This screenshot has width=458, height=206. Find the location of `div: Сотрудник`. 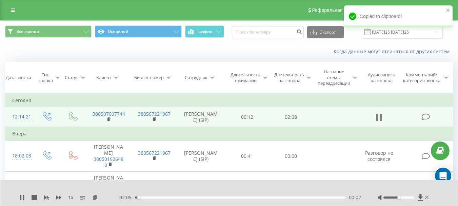

div: Сотрудник is located at coordinates (196, 77).